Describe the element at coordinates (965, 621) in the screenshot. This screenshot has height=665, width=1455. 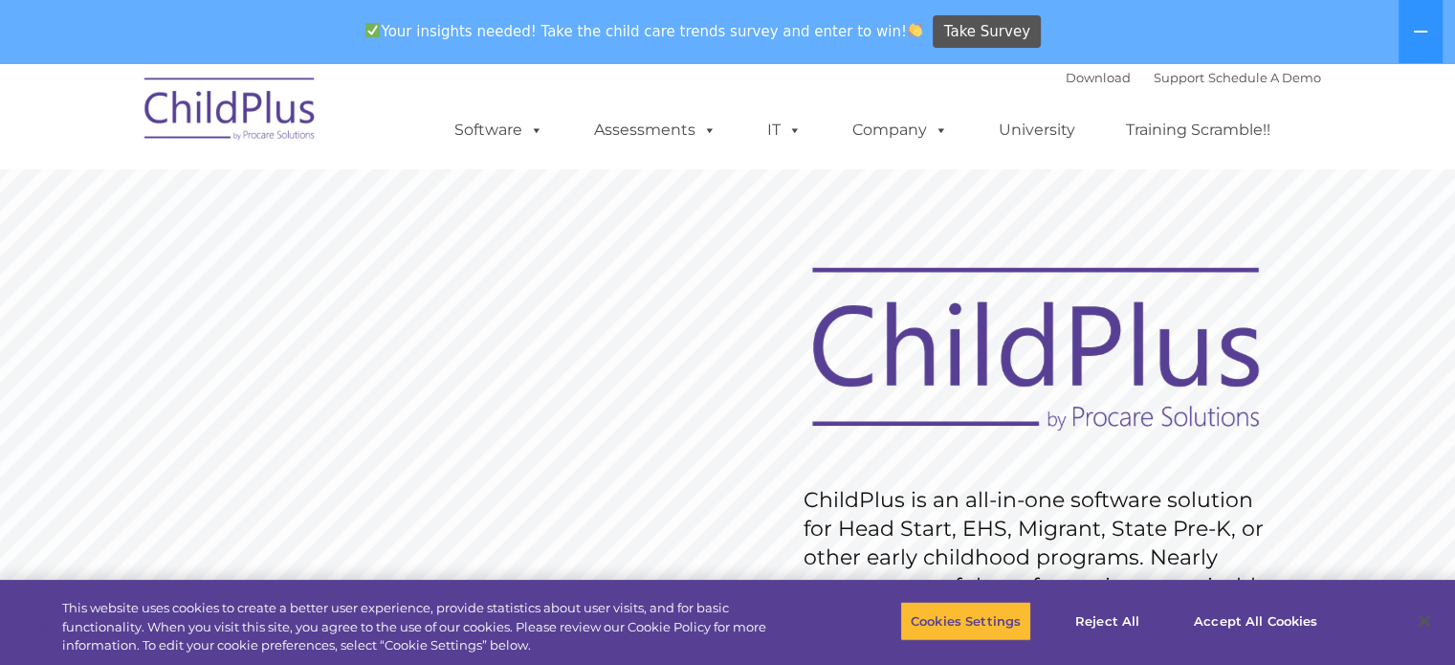
I see `button: Cookies Settings` at that location.